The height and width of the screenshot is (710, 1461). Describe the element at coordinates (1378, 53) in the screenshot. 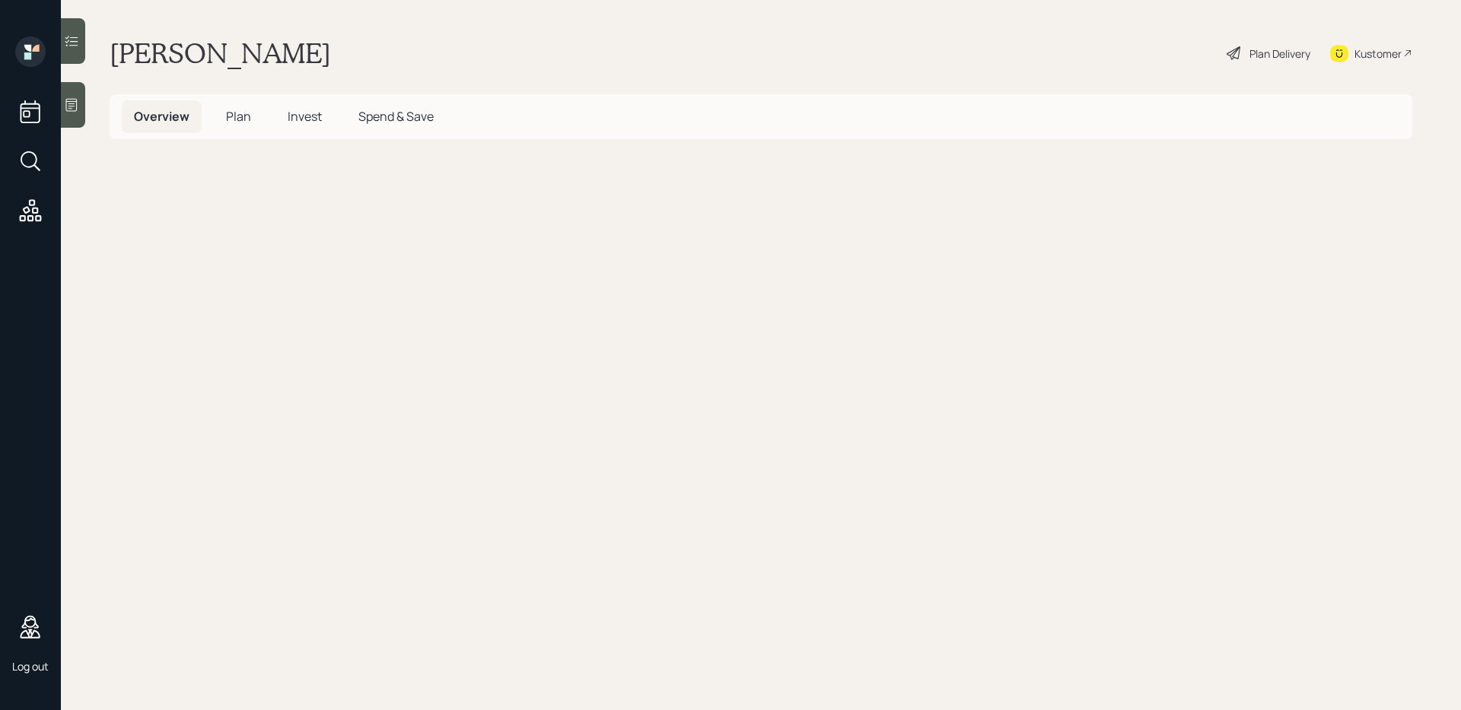

I see `div: Kustomer` at that location.